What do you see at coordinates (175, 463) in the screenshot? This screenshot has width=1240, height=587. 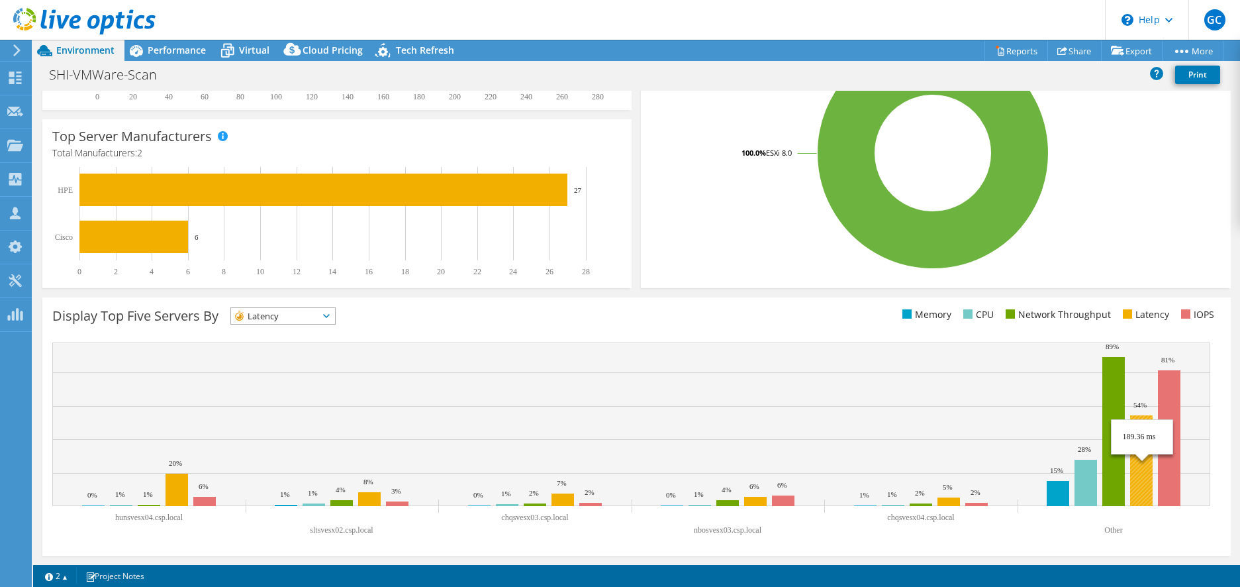 I see `text: 20%` at bounding box center [175, 463].